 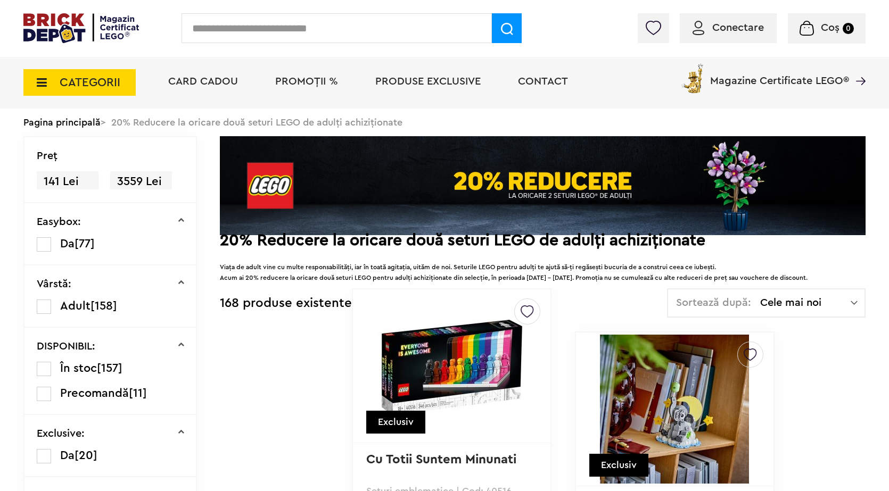 What do you see at coordinates (857, 67) in the screenshot?
I see `a: Magazine Certificate LEGO®` at bounding box center [857, 67].